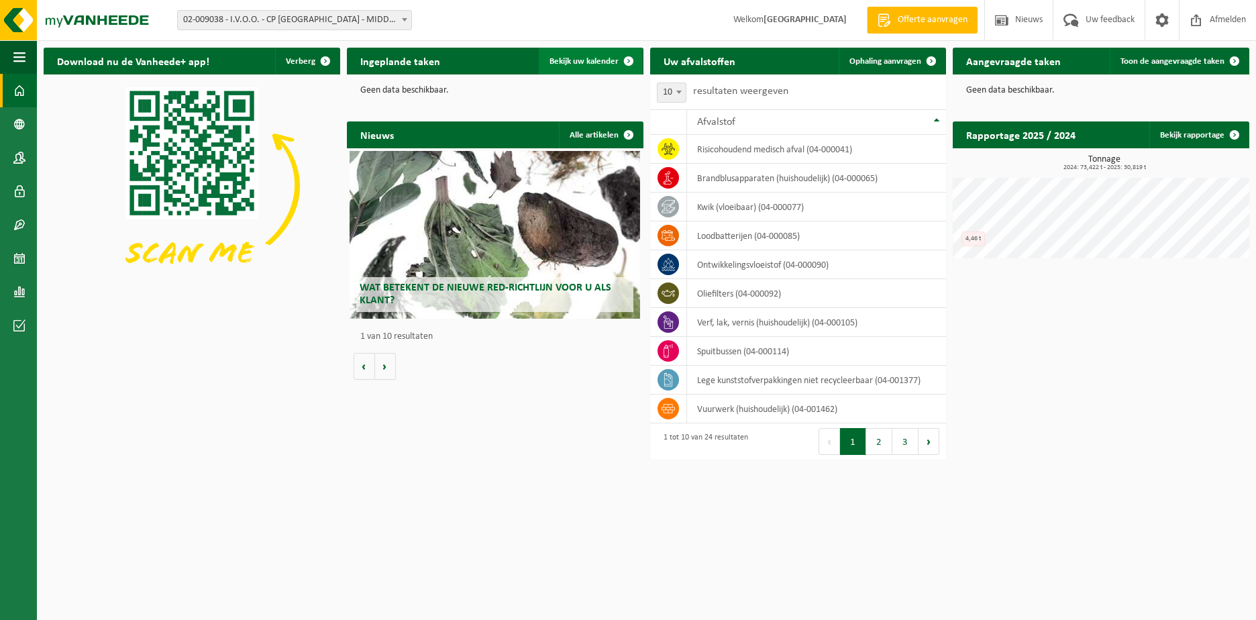 The height and width of the screenshot is (620, 1256). Describe the element at coordinates (829, 442) in the screenshot. I see `button: Previous` at that location.